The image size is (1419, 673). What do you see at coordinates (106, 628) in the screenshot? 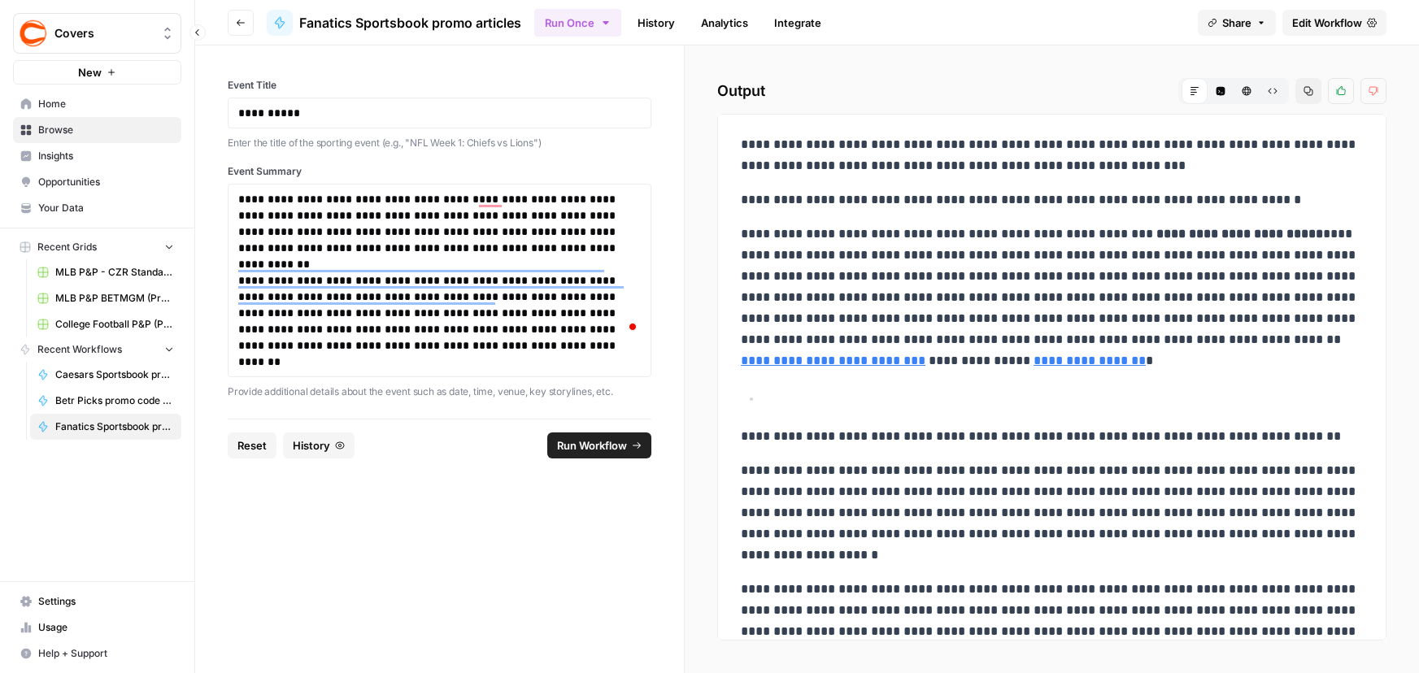
I see `span: Usage` at bounding box center [106, 628].